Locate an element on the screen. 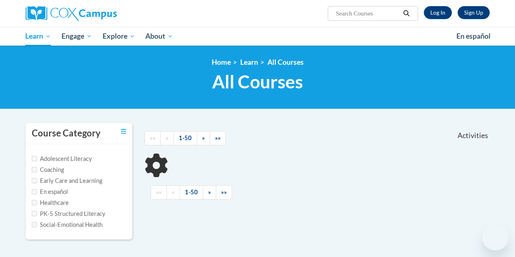 The height and width of the screenshot is (257, 515). label: Adolescent Literacy is located at coordinates (62, 159).